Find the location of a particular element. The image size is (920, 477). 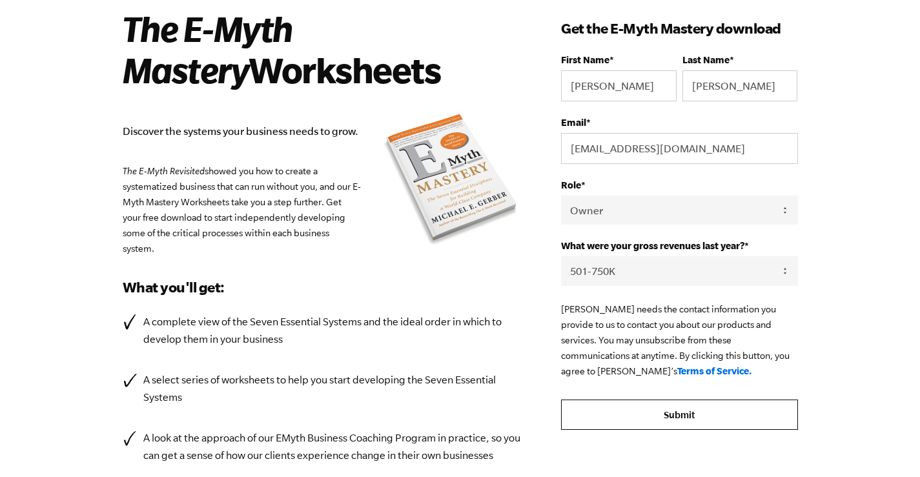

span: First Name is located at coordinates (585, 59).